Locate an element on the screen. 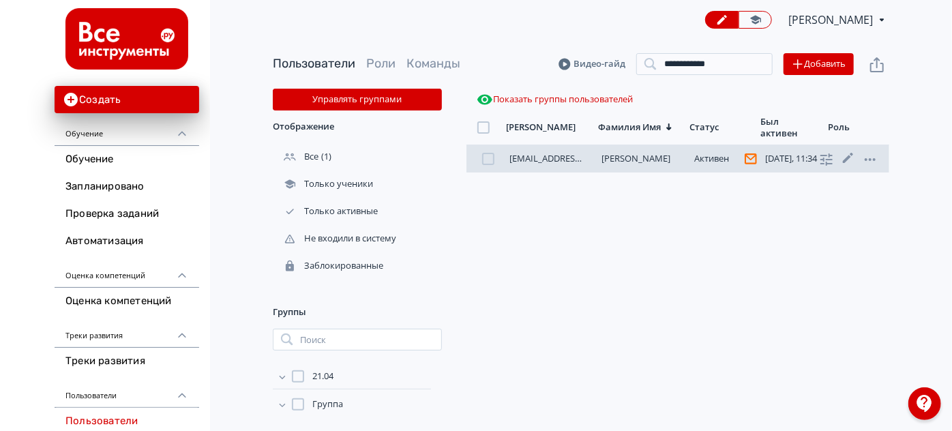  div: Роль is located at coordinates (839, 127).